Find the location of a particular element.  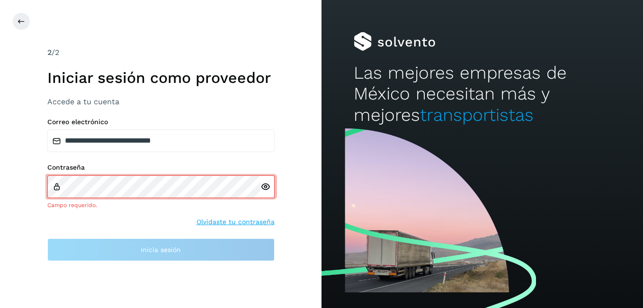

label: Correo electrónico is located at coordinates (161, 122).